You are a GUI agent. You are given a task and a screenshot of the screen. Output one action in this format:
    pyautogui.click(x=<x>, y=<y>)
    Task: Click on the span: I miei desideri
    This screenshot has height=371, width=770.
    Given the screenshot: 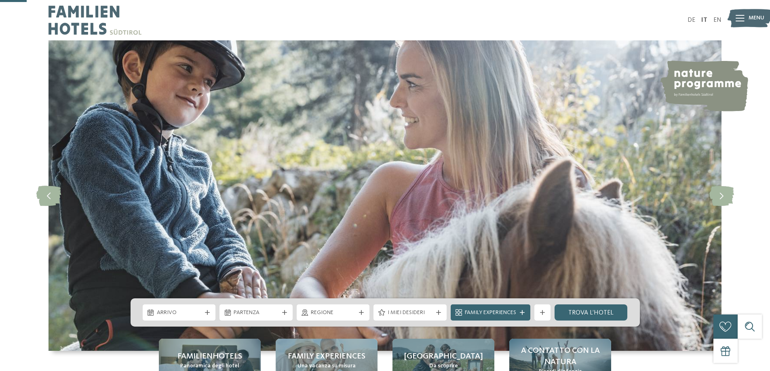 What is the action you would take?
    pyautogui.click(x=410, y=313)
    